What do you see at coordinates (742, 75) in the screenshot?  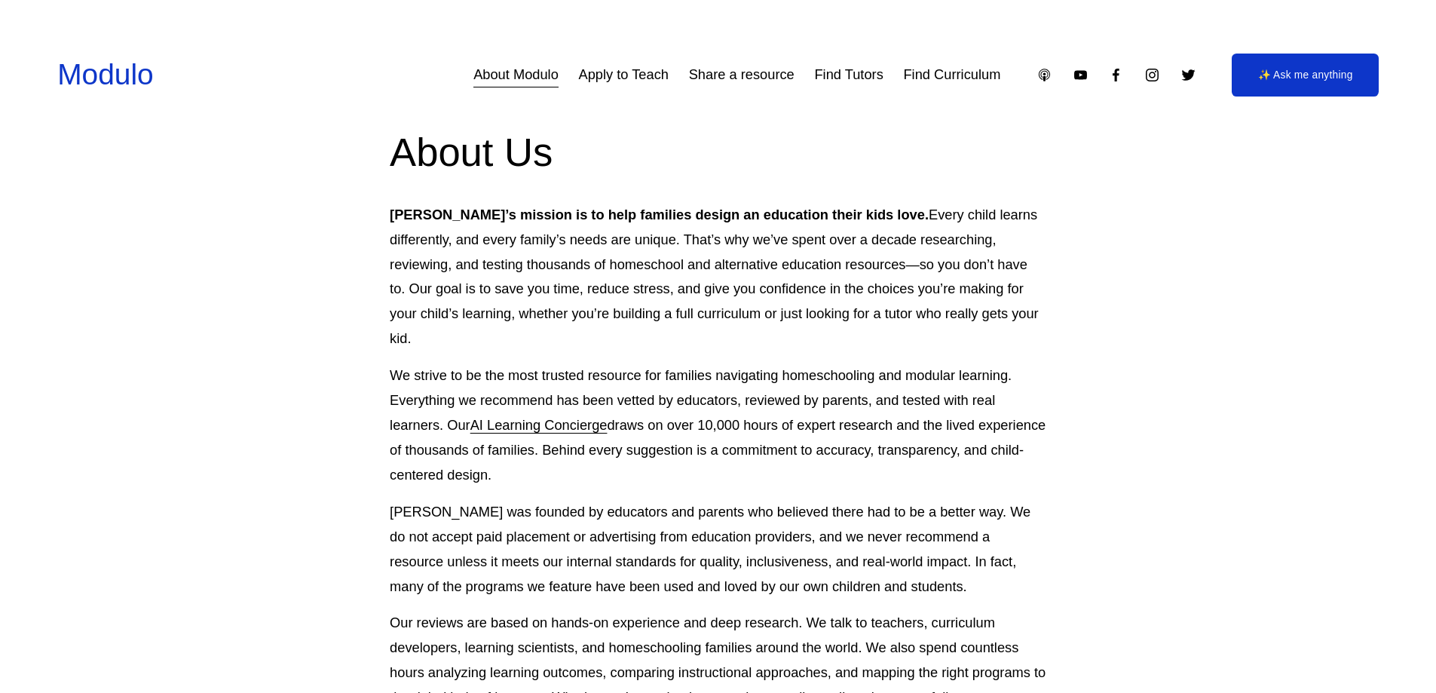 I see `a: Share a resource` at bounding box center [742, 75].